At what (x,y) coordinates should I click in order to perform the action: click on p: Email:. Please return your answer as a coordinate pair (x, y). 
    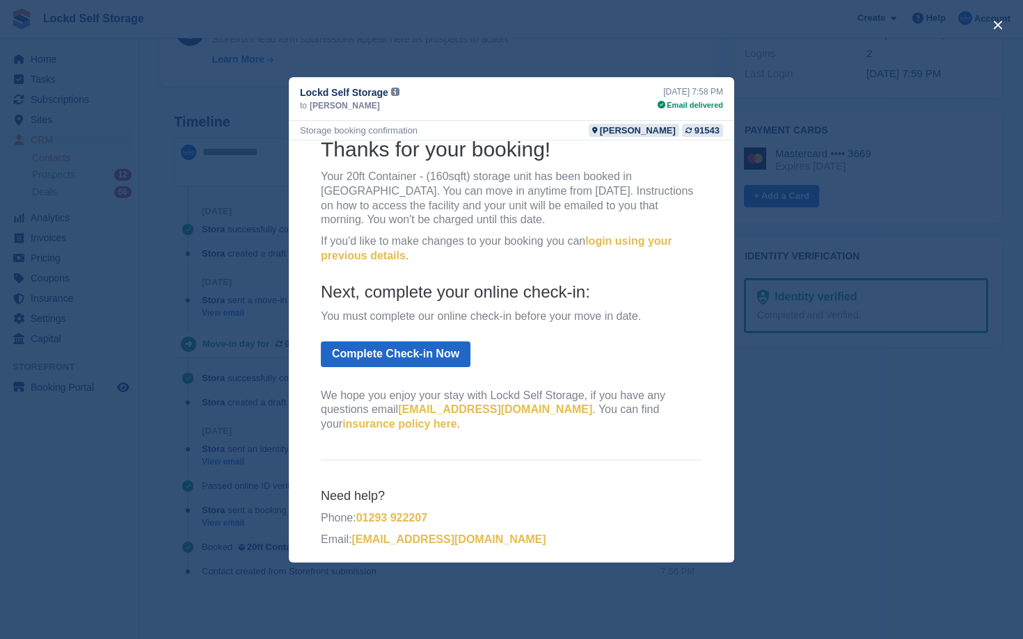
    Looking at the image, I should click on (223, 399).